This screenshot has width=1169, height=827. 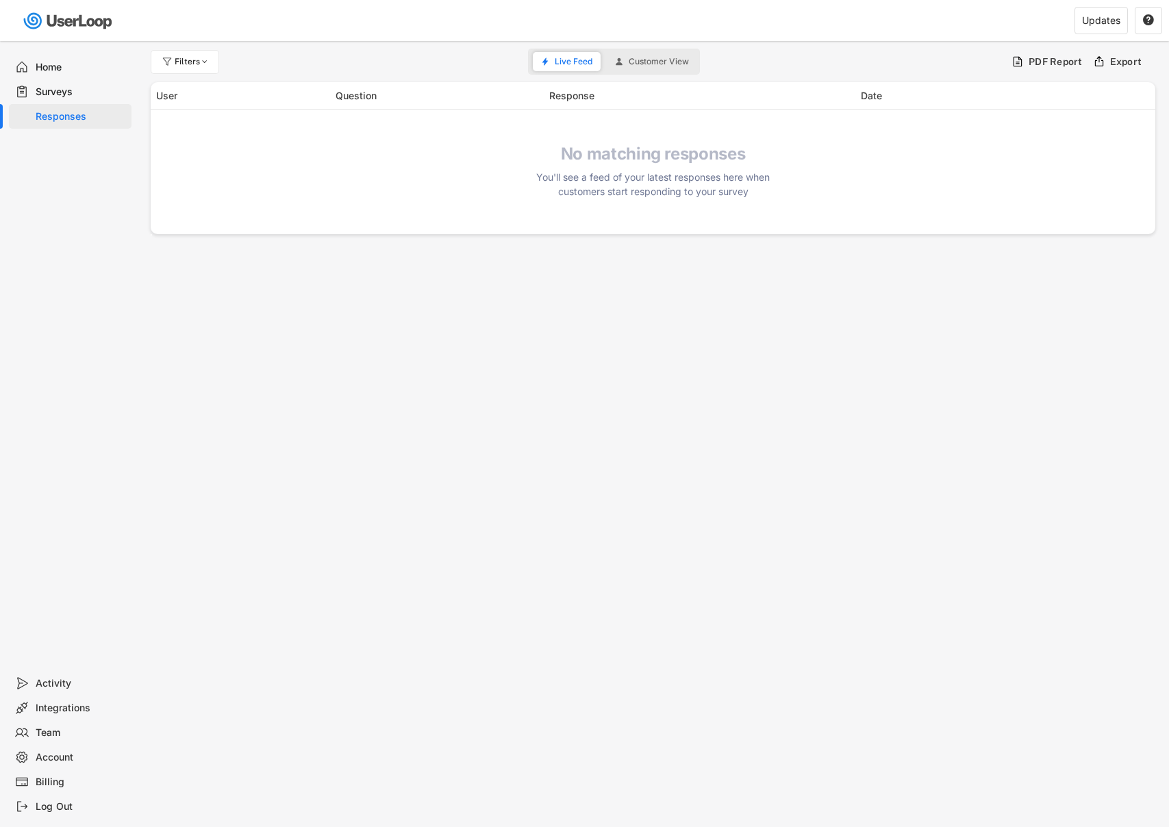 What do you see at coordinates (81, 782) in the screenshot?
I see `div: Billing` at bounding box center [81, 782].